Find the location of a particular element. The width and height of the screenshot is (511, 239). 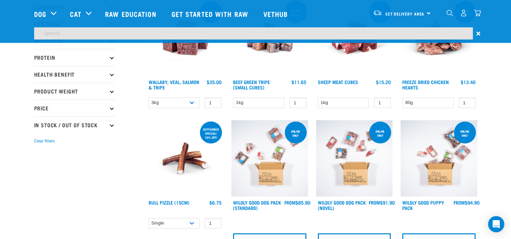

a: Raw Education is located at coordinates (131, 14).